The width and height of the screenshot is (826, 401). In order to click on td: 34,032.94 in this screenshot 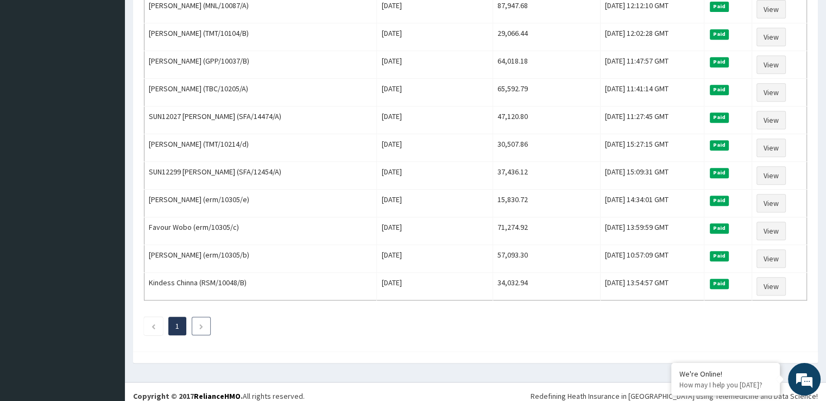, I will do `click(547, 286)`.